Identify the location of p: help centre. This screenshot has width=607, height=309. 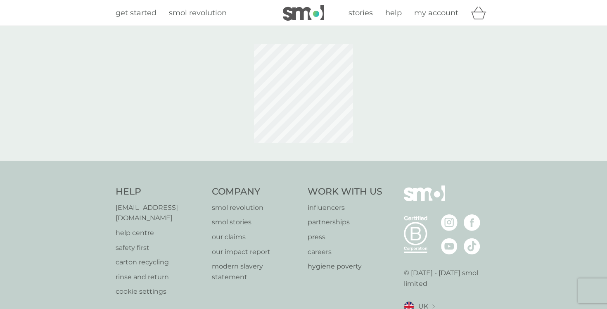
(159, 233).